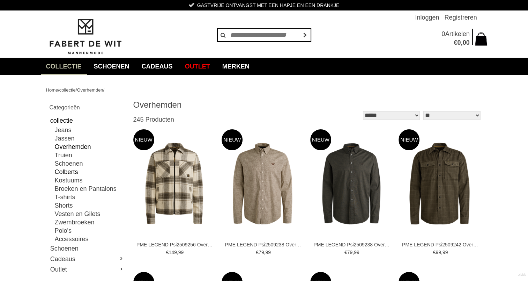 The width and height of the screenshot is (528, 281). I want to click on a: Shorts, so click(90, 205).